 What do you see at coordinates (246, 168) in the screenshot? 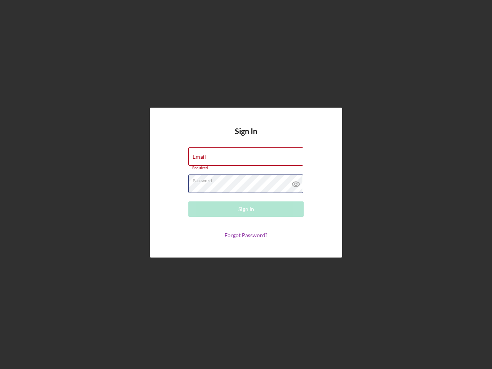
I see `div: Required` at bounding box center [246, 168].